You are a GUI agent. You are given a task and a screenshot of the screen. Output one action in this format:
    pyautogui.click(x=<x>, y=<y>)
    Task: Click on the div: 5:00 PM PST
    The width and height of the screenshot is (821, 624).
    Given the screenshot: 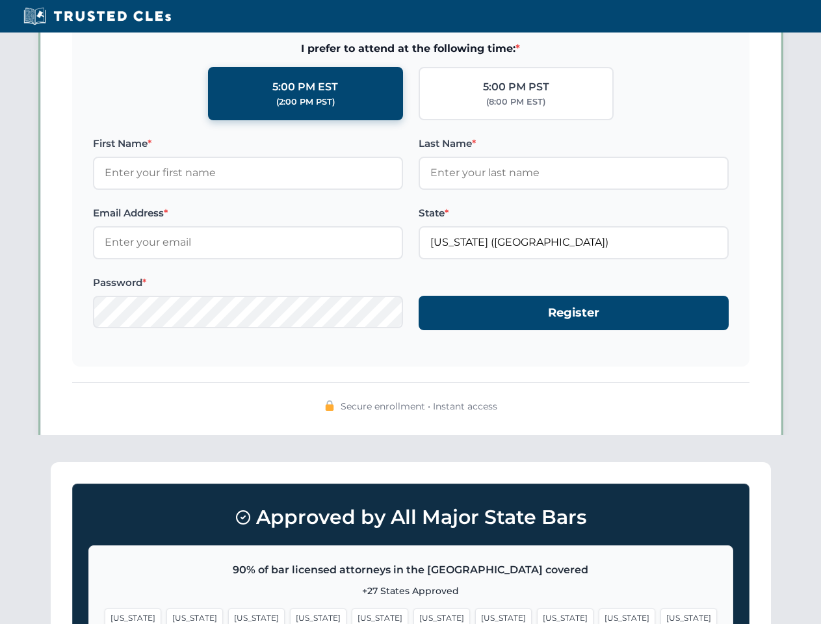 What is the action you would take?
    pyautogui.click(x=516, y=87)
    